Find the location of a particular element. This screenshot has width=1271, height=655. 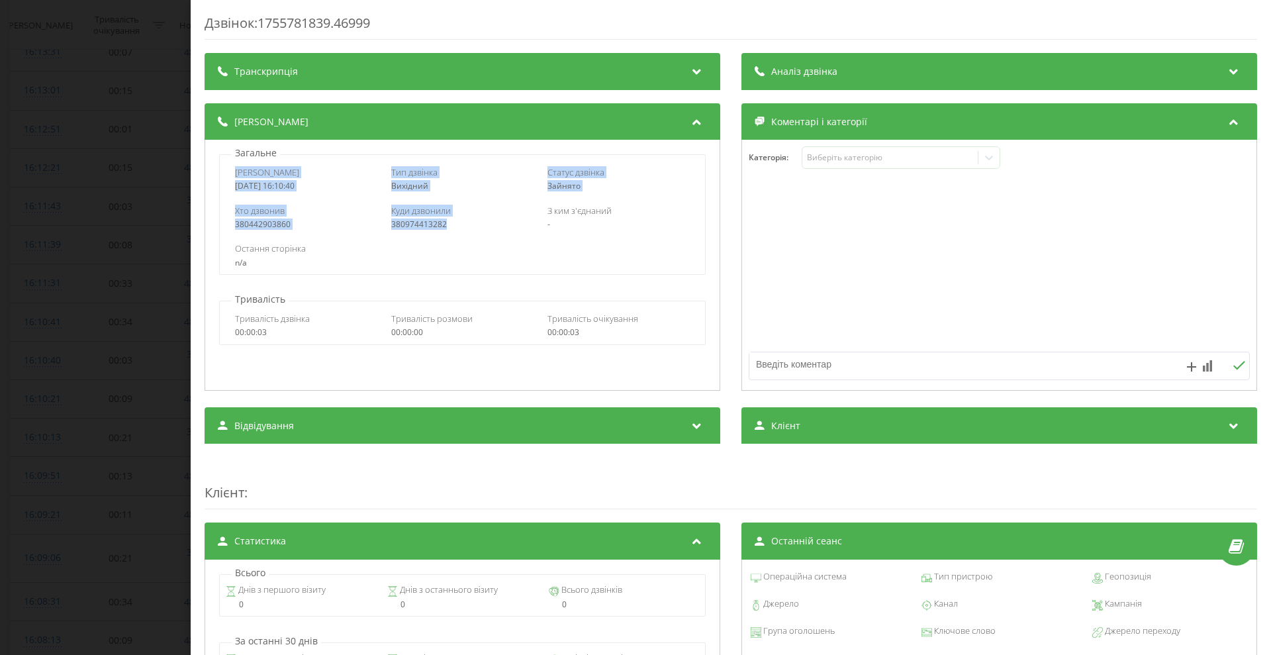

span: Канал is located at coordinates (945, 604).